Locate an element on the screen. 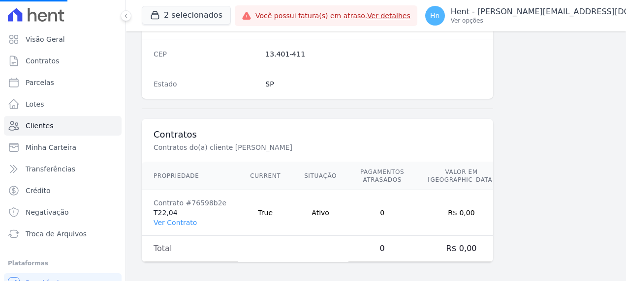 Image resolution: width=626 pixels, height=281 pixels. h3: Contratos is located at coordinates (317, 135).